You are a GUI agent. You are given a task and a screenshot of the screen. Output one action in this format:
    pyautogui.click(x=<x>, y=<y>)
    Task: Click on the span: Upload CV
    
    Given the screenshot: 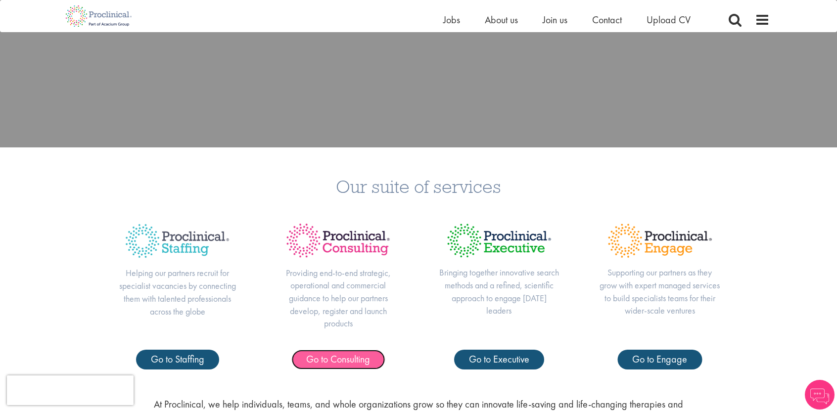 What is the action you would take?
    pyautogui.click(x=668, y=20)
    